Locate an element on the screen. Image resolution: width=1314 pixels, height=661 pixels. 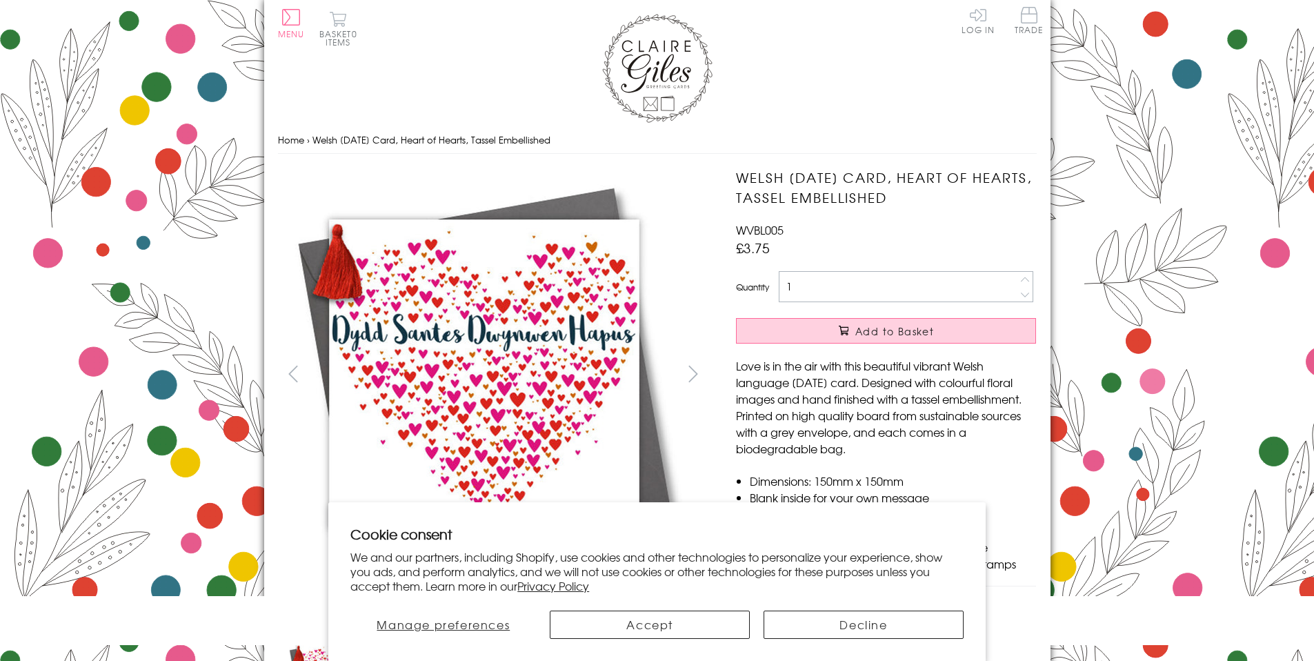
button: Manage preferences is located at coordinates (443, 624).